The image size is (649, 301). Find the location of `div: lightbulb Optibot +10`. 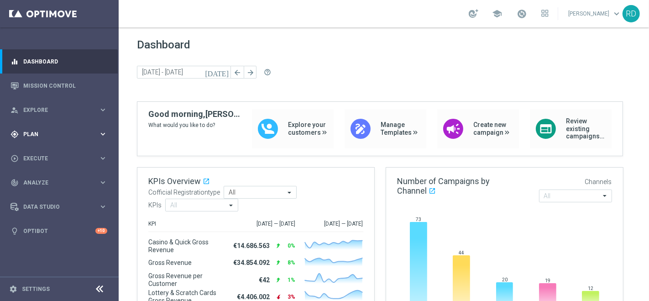

div: lightbulb Optibot +10 is located at coordinates (59, 231).